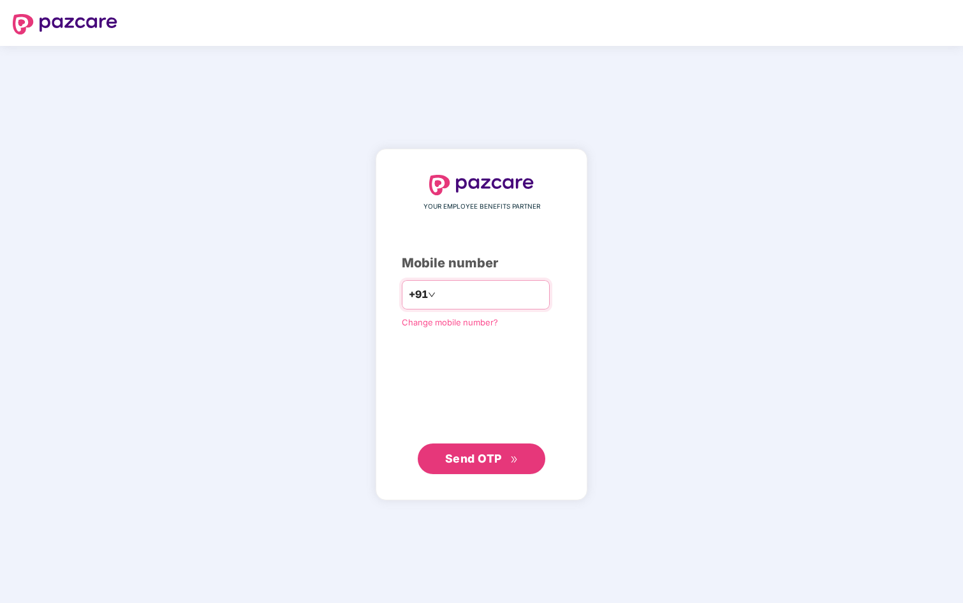 Image resolution: width=963 pixels, height=603 pixels. What do you see at coordinates (482, 459) in the screenshot?
I see `button: Send OTPdouble-right` at bounding box center [482, 459].